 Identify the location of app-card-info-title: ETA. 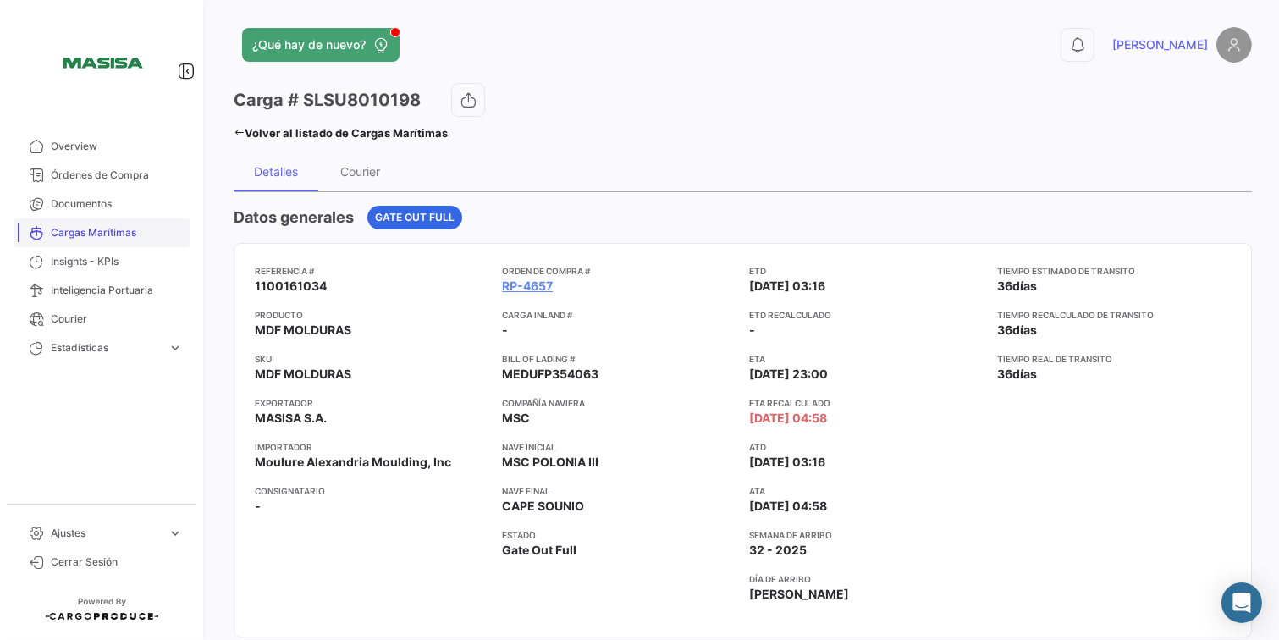
(867, 359).